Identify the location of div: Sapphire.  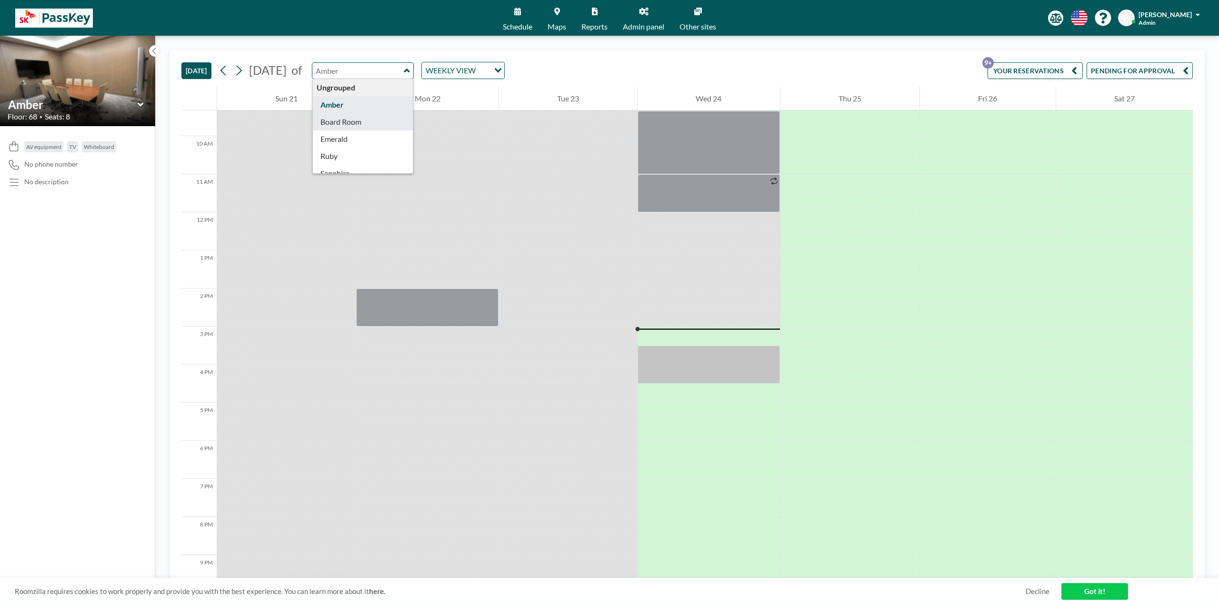
(363, 173).